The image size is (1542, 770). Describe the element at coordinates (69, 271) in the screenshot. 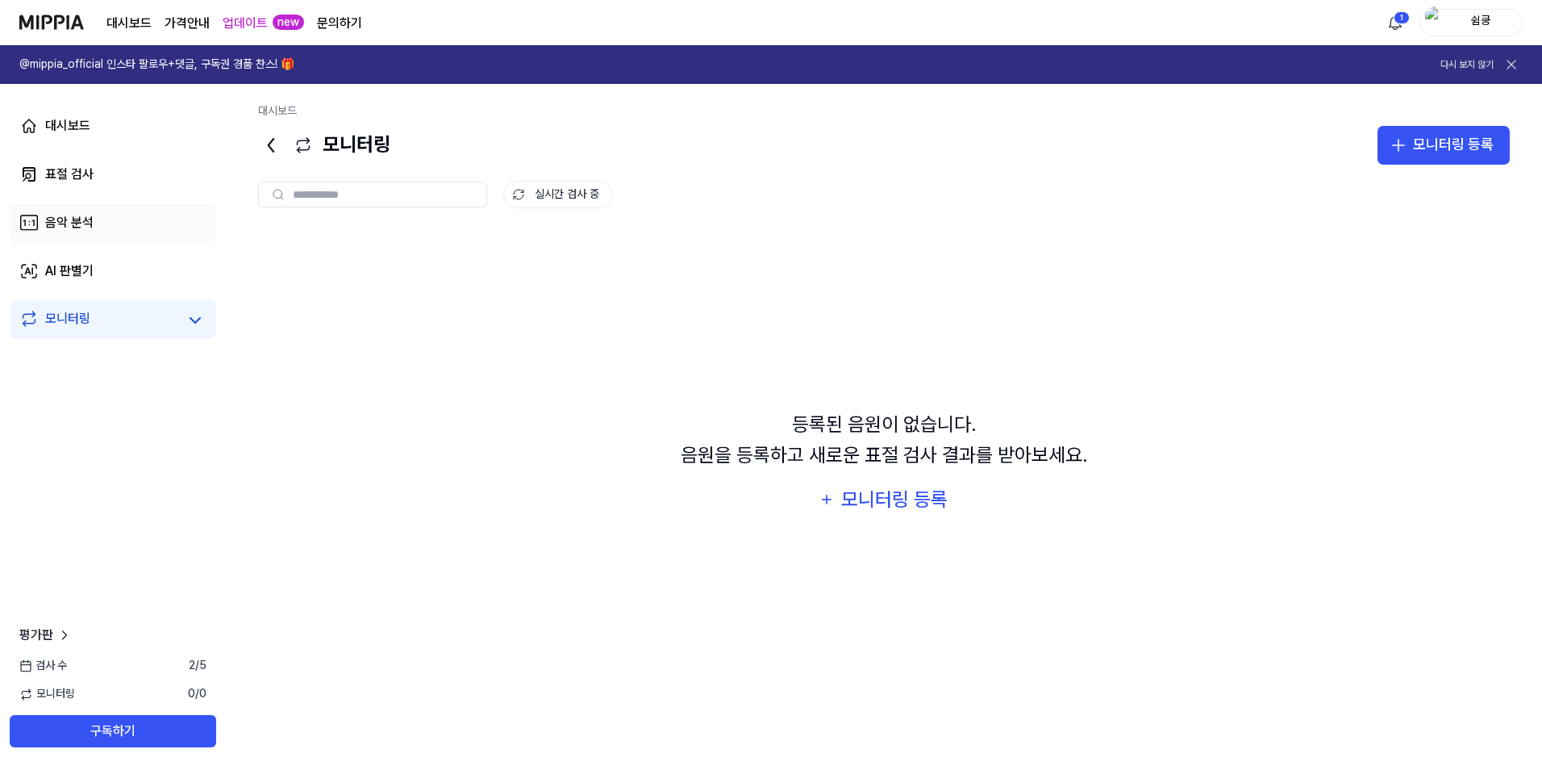

I see `div: AI 판별기` at that location.